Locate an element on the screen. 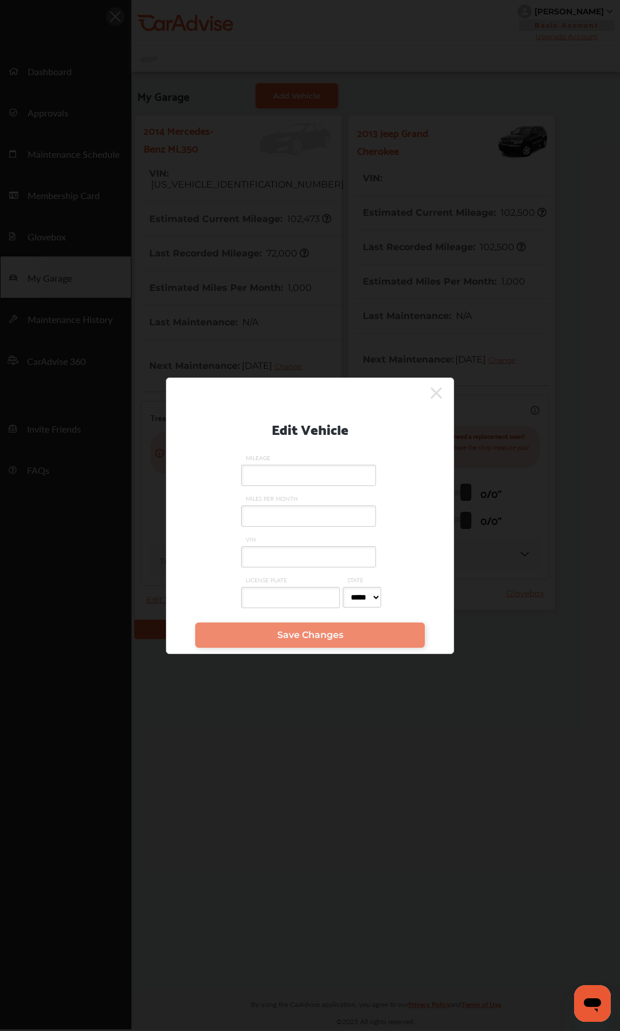  input: MILEAGE is located at coordinates (308, 475).